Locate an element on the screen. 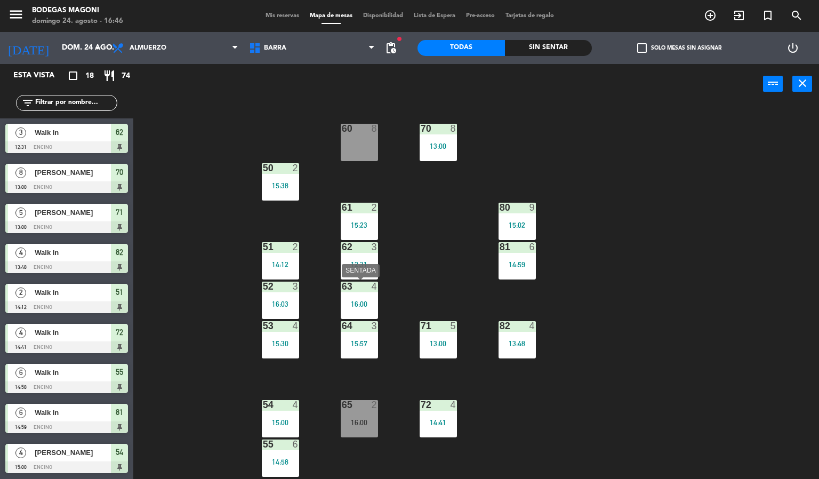 The height and width of the screenshot is (479, 819). span: 18 is located at coordinates (90, 76).